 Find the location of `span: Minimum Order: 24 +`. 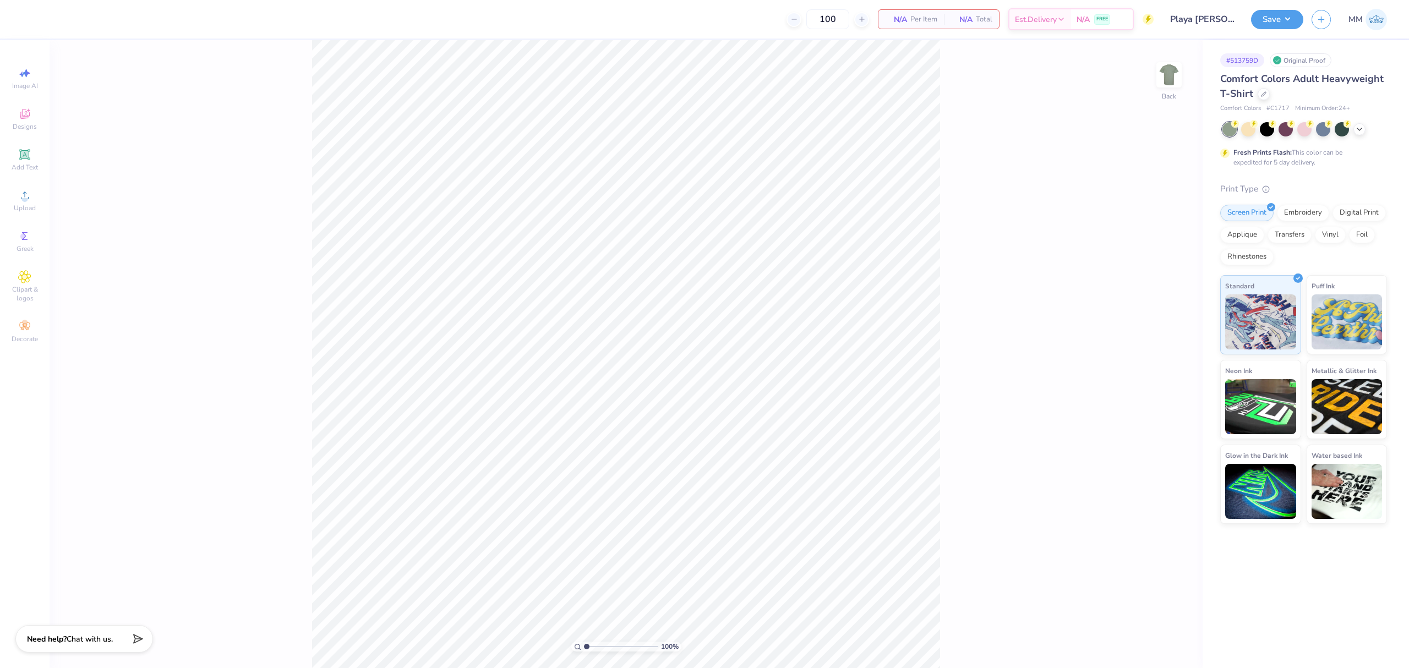

span: Minimum Order: 24 + is located at coordinates (1323, 108).